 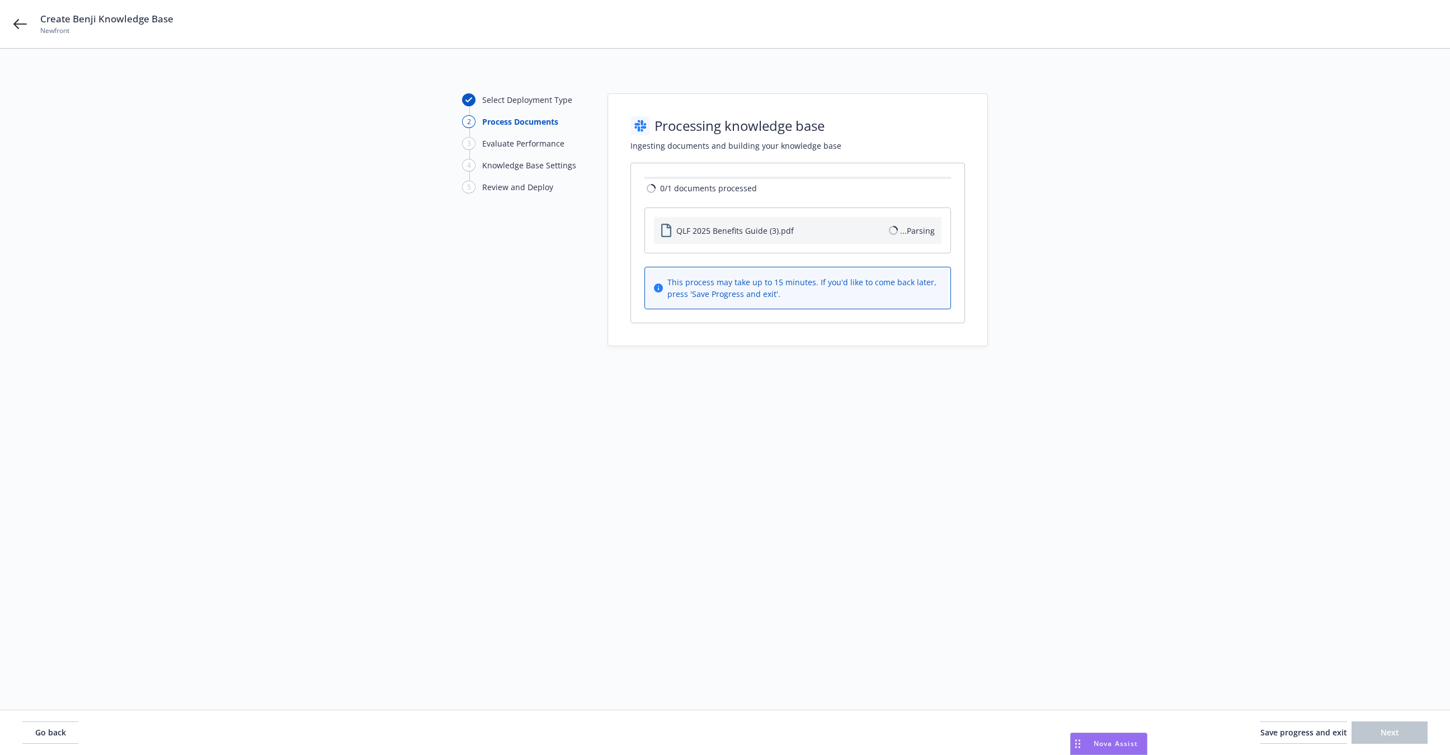 I want to click on div: Evaluate Performance, so click(x=523, y=143).